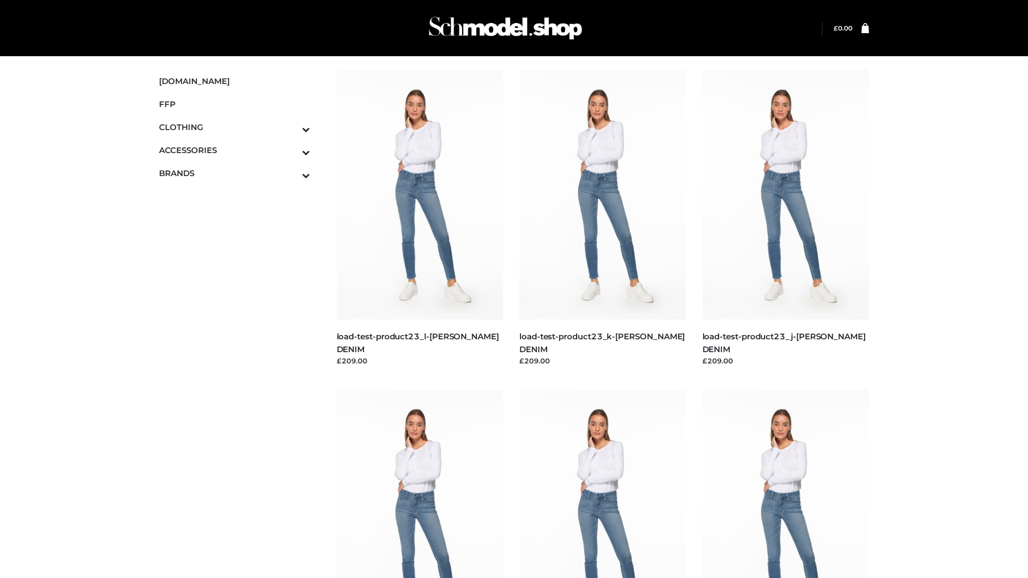  What do you see at coordinates (234, 173) in the screenshot?
I see `span: BRANDS` at bounding box center [234, 173].